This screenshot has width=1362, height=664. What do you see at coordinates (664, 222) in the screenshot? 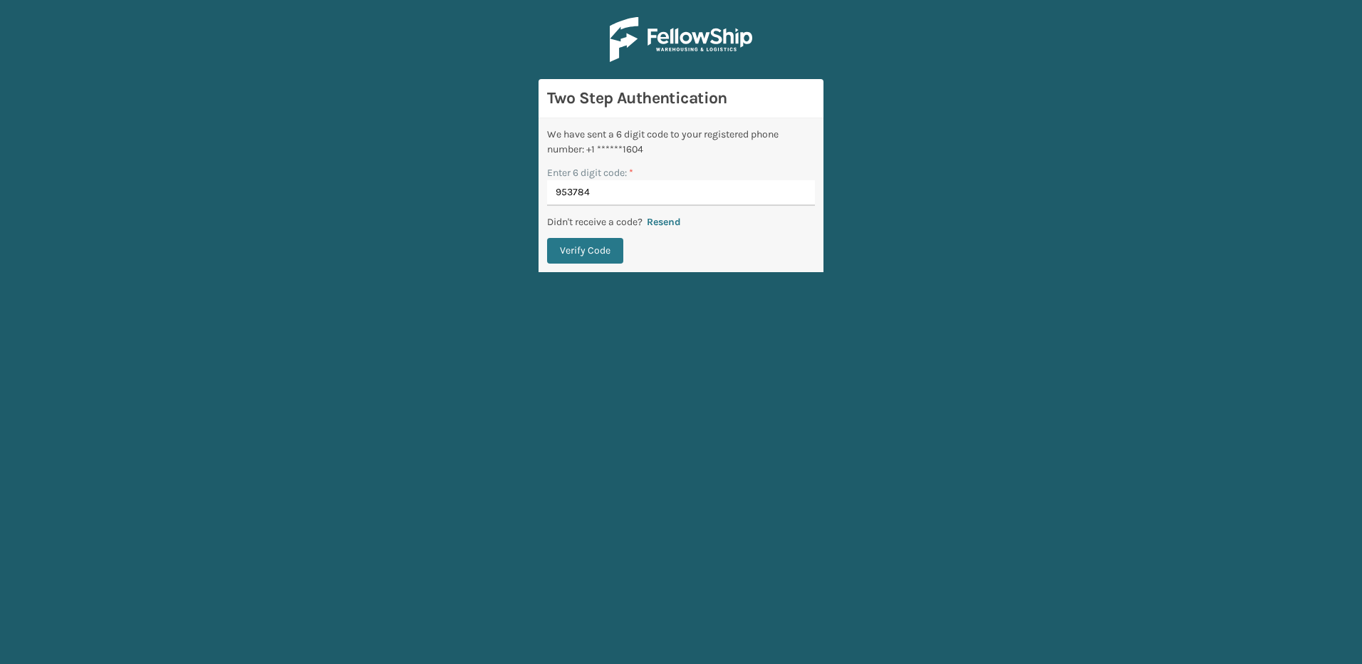
I see `button: Resend` at bounding box center [664, 222].